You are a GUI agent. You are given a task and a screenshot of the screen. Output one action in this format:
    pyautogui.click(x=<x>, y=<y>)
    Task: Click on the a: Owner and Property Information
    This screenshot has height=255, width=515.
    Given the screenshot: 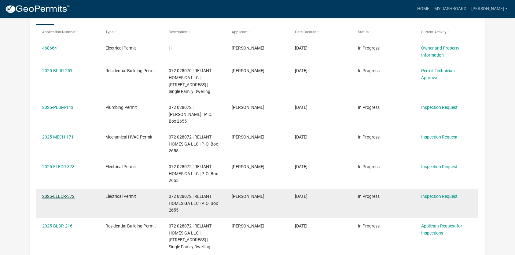 What is the action you would take?
    pyautogui.click(x=440, y=51)
    